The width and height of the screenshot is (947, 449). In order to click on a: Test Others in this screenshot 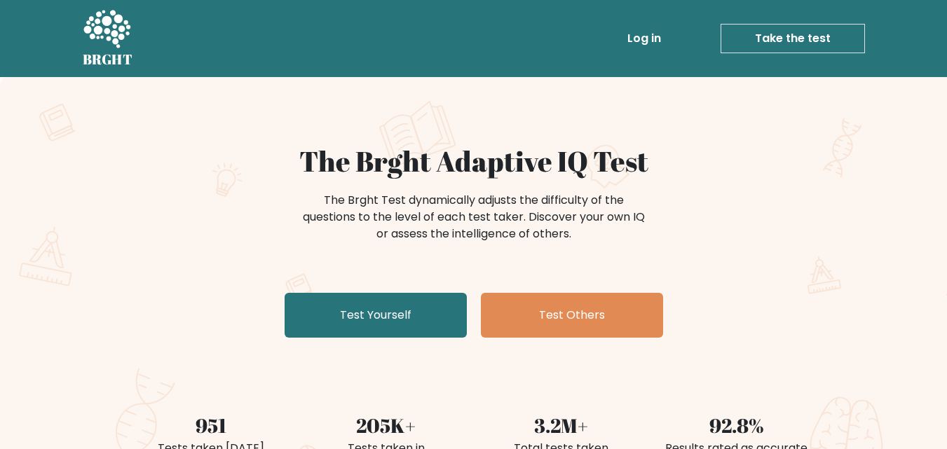, I will do `click(572, 315)`.